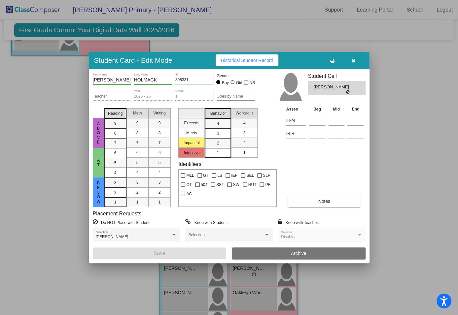 The width and height of the screenshot is (458, 315). I want to click on h3: Student Card - Edit Mode, so click(133, 60).